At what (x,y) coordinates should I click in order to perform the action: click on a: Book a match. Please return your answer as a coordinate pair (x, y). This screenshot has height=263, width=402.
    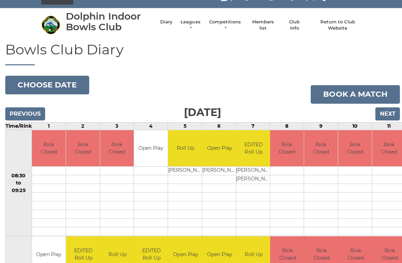
    Looking at the image, I should click on (352, 94).